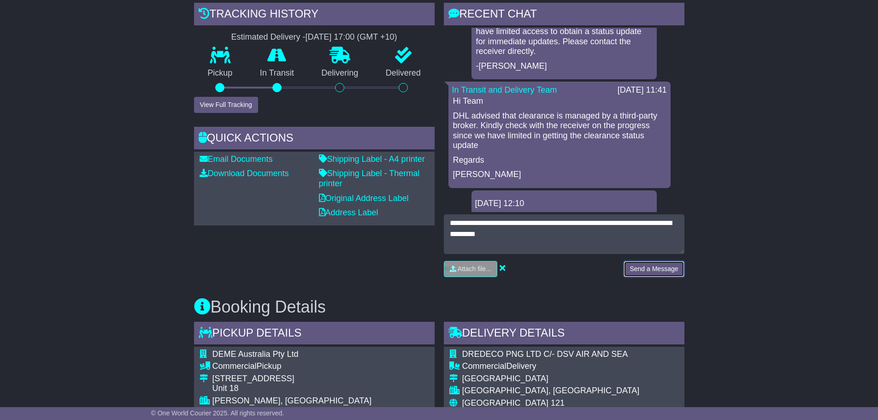 This screenshot has width=878, height=420. I want to click on span: DEME Australia Pty Ltd, so click(255, 354).